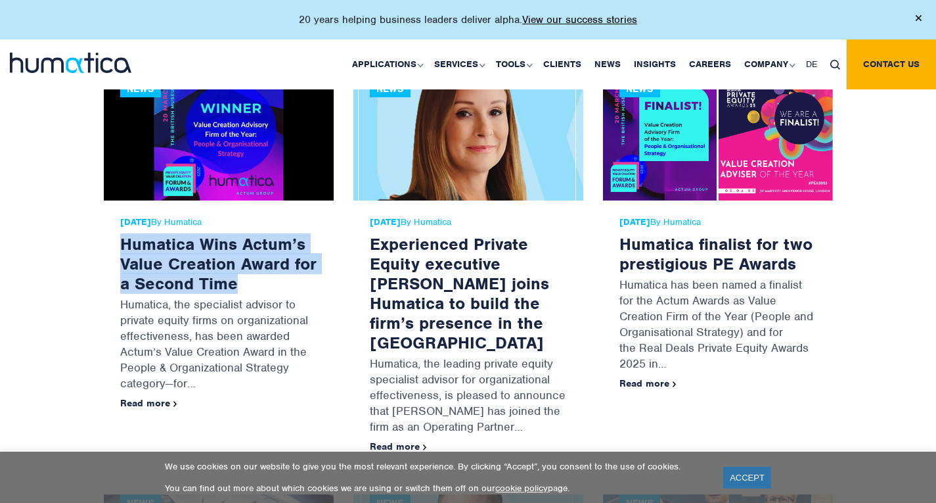 The width and height of the screenshot is (936, 503). I want to click on a: View our success stories, so click(580, 20).